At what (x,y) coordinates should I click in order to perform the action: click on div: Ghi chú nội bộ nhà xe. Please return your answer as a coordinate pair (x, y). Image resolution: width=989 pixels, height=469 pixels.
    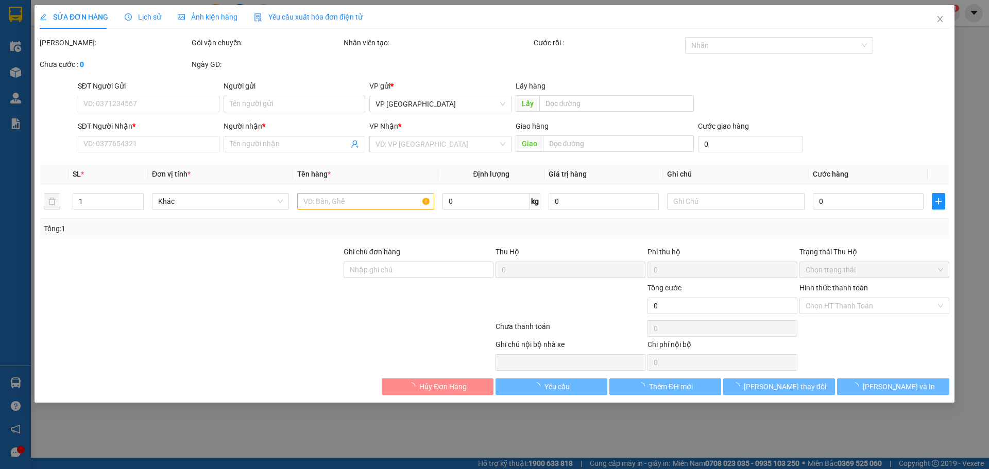
    Looking at the image, I should click on (570, 347).